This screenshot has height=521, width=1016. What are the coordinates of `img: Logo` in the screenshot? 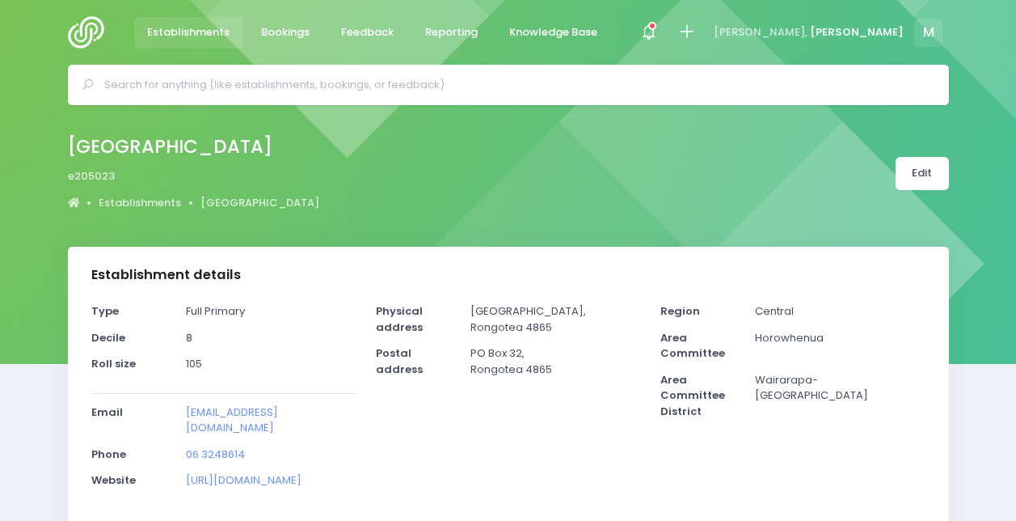 It's located at (91, 32).